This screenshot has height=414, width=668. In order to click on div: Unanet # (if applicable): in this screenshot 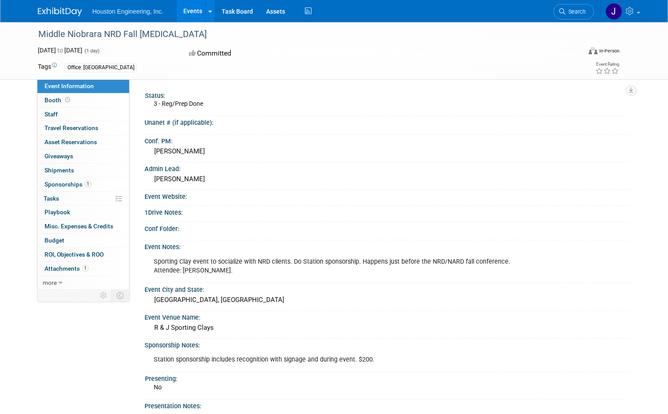, I will do `click(387, 121)`.